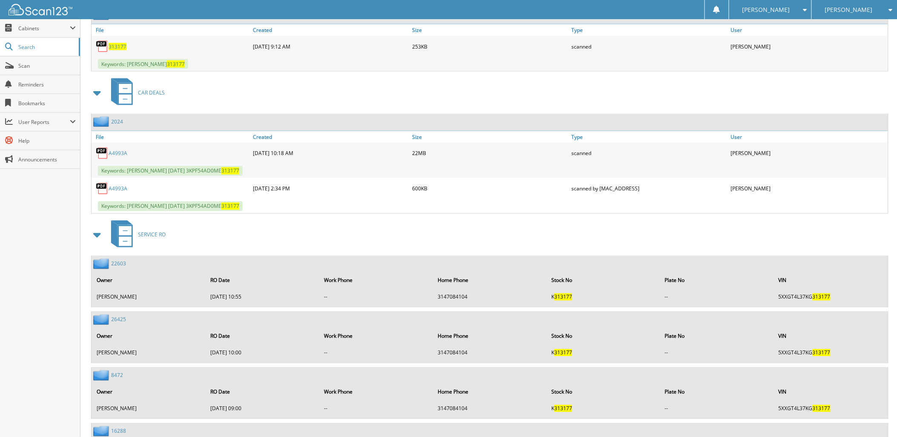 Image resolution: width=897 pixels, height=437 pixels. What do you see at coordinates (44, 28) in the screenshot?
I see `span: Cabinets` at bounding box center [44, 28].